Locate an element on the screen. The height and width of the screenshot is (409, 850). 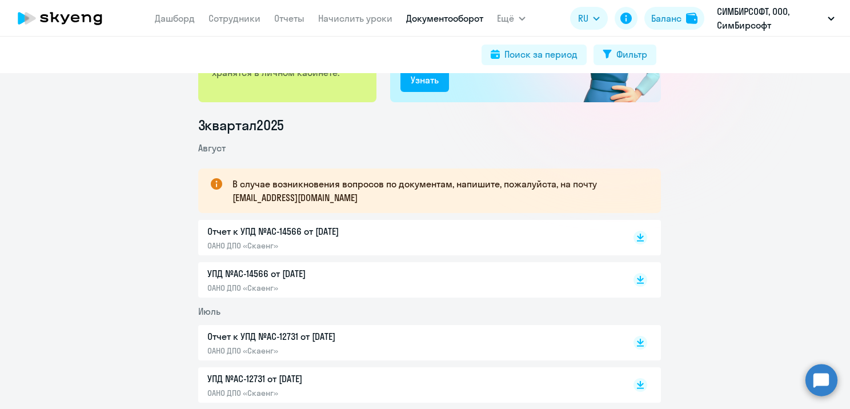
a: Сотрудники is located at coordinates (234, 18).